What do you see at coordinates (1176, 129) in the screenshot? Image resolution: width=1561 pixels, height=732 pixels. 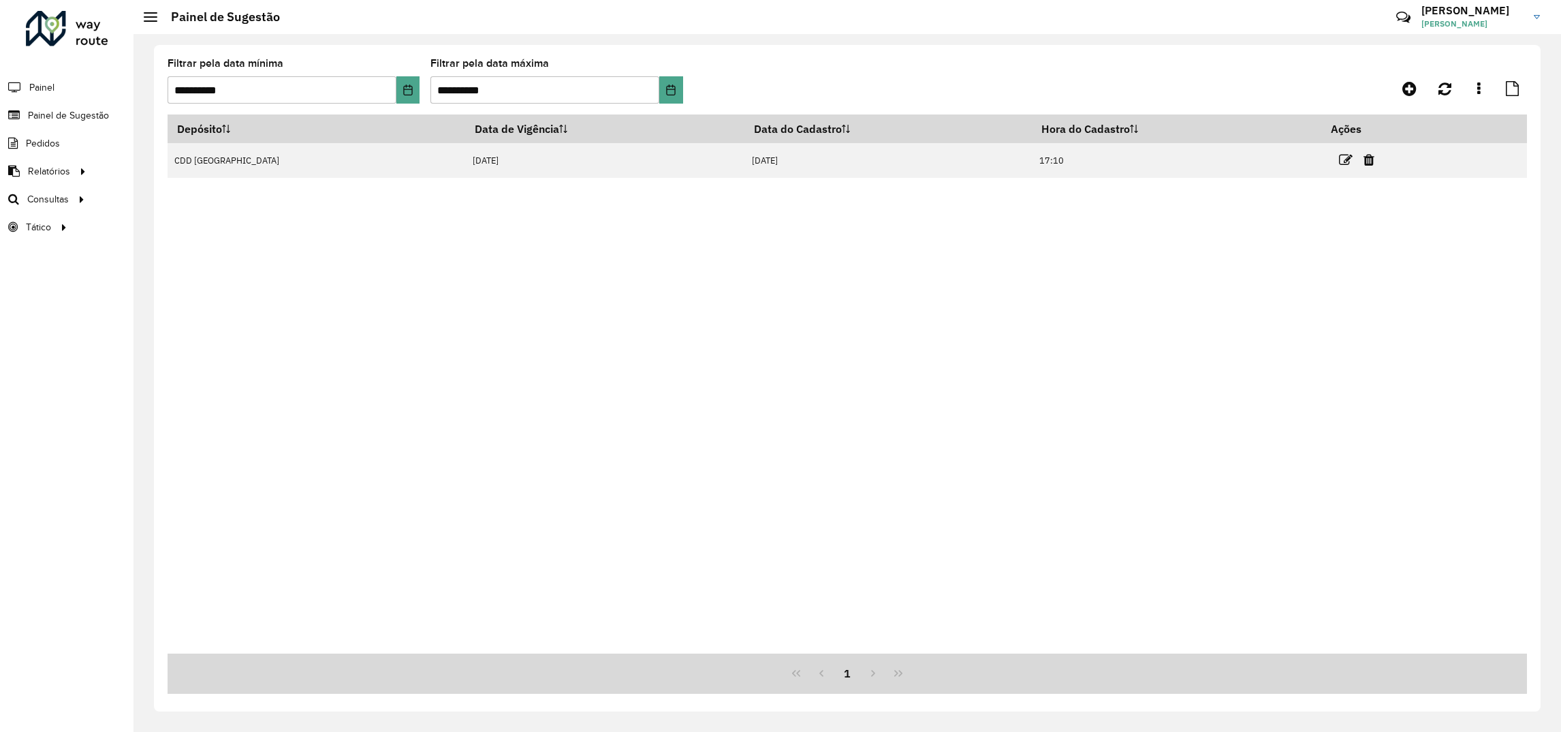 I see `th: Hora do Cadastro` at bounding box center [1176, 129].